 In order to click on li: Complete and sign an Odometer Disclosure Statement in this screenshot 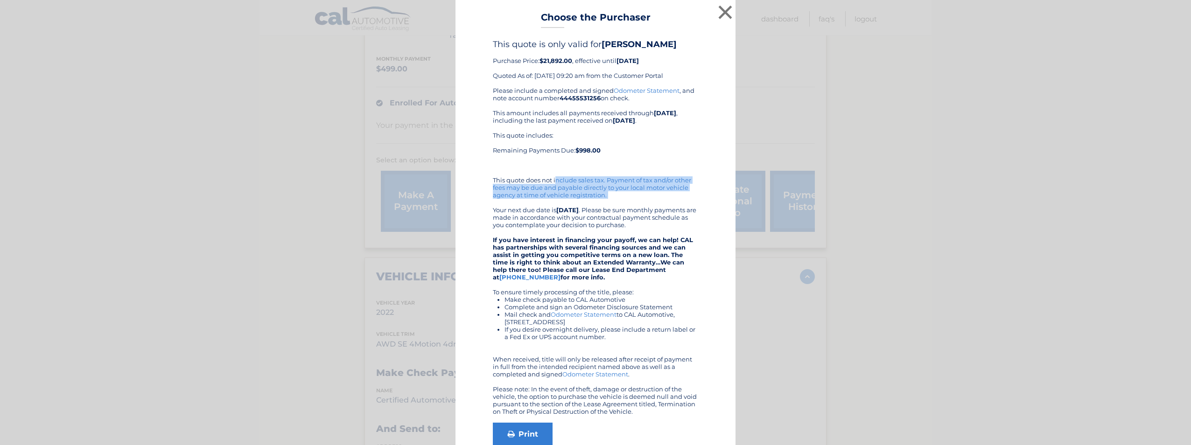, I will do `click(601, 307)`.